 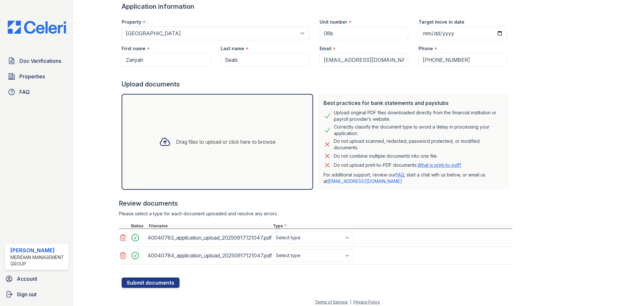 I want to click on div: Type, so click(x=392, y=226).